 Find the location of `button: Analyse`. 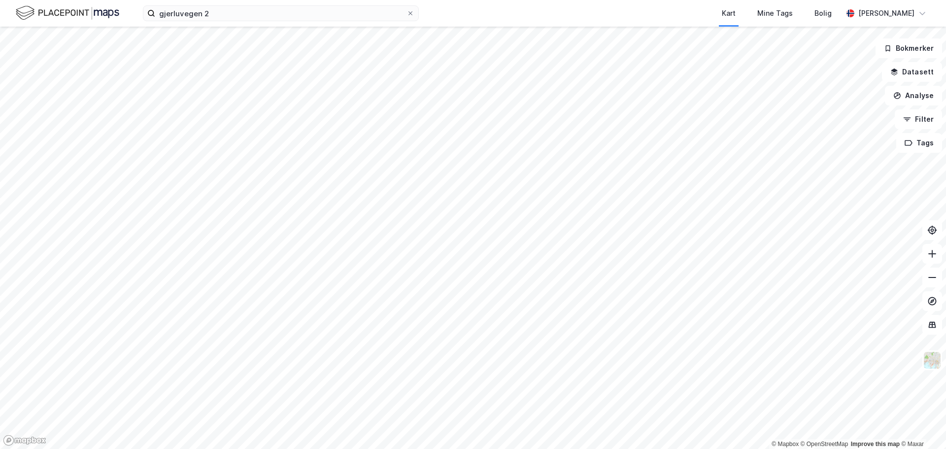

button: Analyse is located at coordinates (914, 96).